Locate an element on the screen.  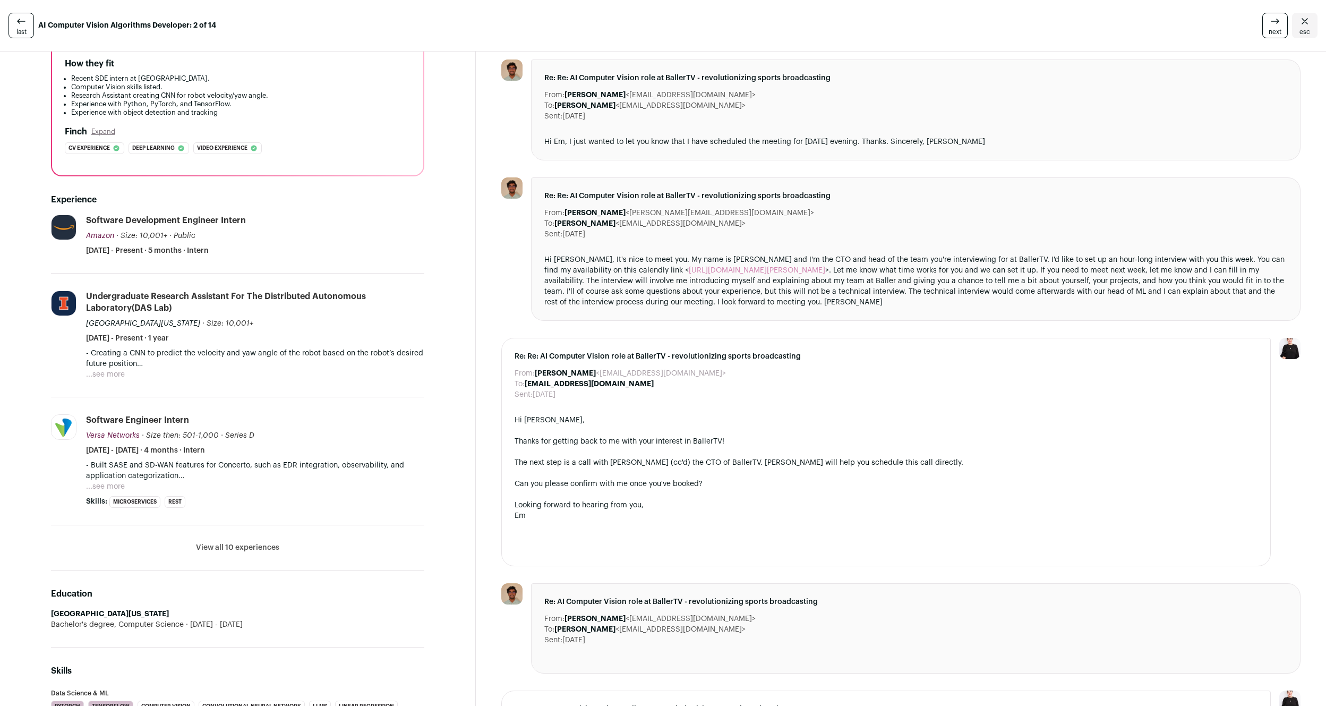
span: Versa Networks is located at coordinates (113, 435).